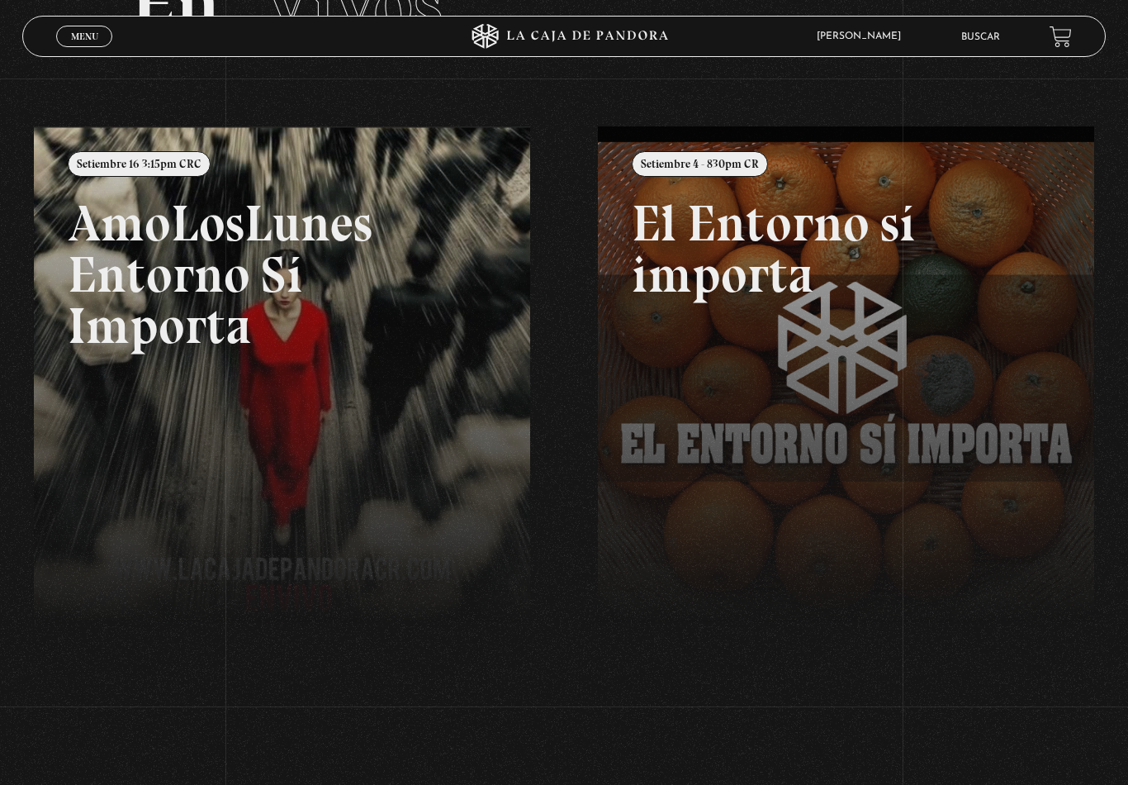 This screenshot has width=1128, height=785. What do you see at coordinates (84, 51) in the screenshot?
I see `span: Cerrar` at bounding box center [84, 51].